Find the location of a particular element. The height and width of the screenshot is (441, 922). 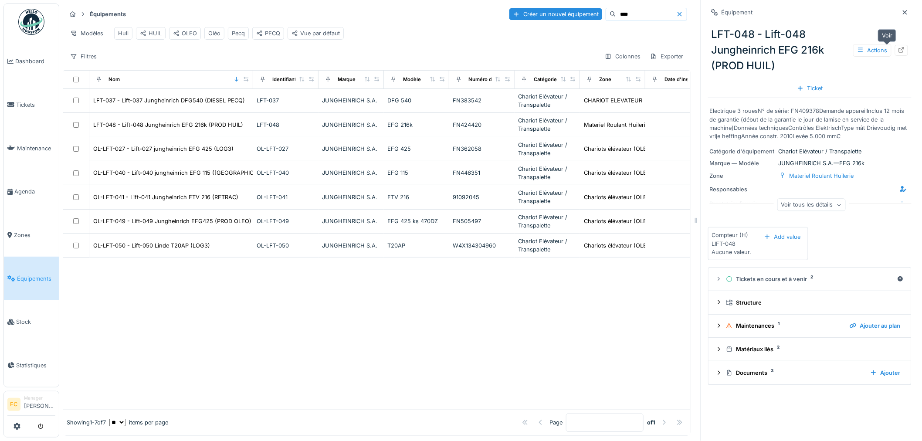

div: EFG 425 is located at coordinates (417, 149).